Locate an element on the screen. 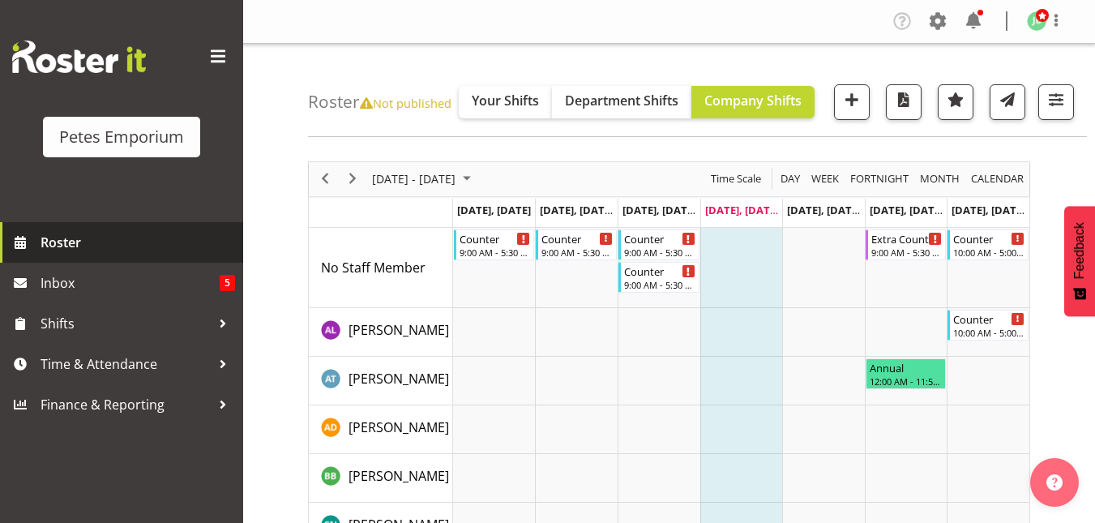 The width and height of the screenshot is (1095, 523). div: Abigail Lane"s event - Counter Begin From Sunday, October 12, 2025 at 10:00:00 AM GMT+13:00 Ends ... is located at coordinates (988, 325).